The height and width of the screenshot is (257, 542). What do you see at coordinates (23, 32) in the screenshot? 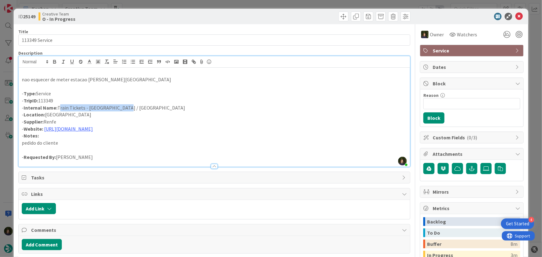
I see `label: Title` at bounding box center [23, 32].